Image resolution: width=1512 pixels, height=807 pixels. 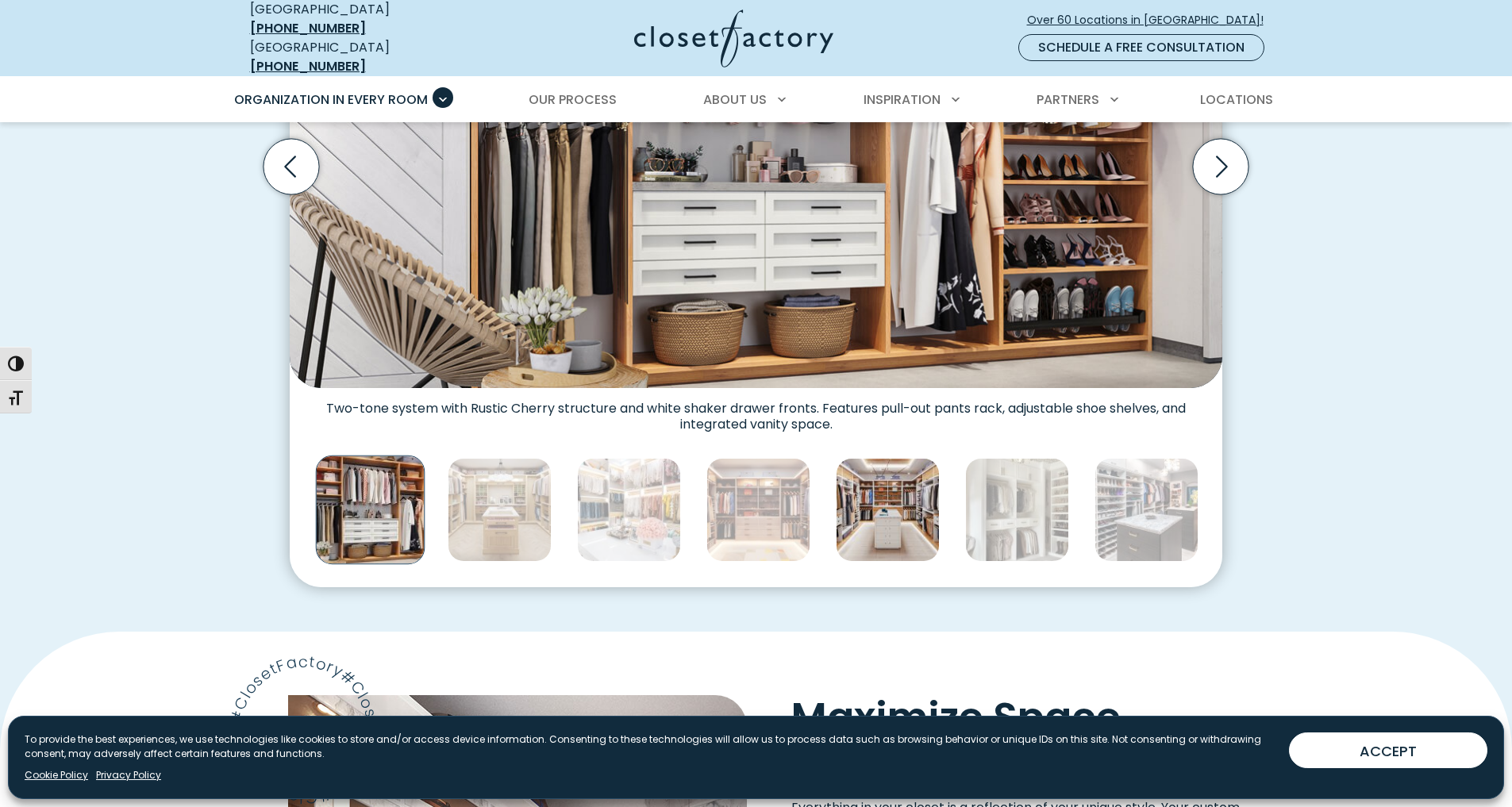 I want to click on span: Locations, so click(x=1237, y=99).